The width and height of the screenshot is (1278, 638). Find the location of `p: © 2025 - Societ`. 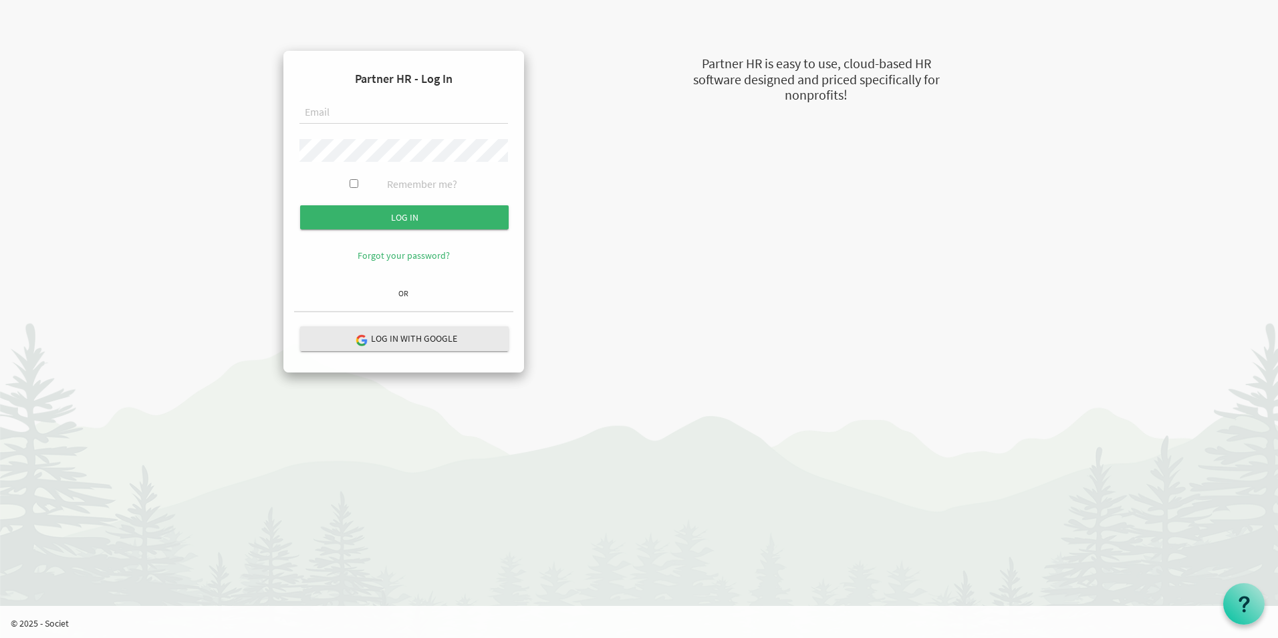

p: © 2025 - Societ is located at coordinates (644, 623).